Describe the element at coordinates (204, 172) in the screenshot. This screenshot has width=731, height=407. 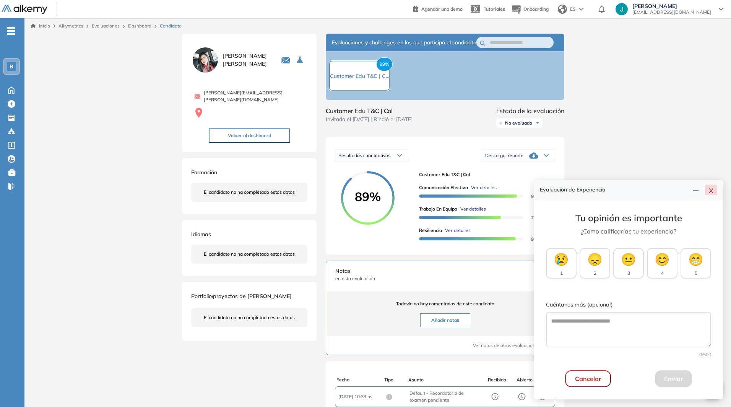
I see `span: Formación` at that location.